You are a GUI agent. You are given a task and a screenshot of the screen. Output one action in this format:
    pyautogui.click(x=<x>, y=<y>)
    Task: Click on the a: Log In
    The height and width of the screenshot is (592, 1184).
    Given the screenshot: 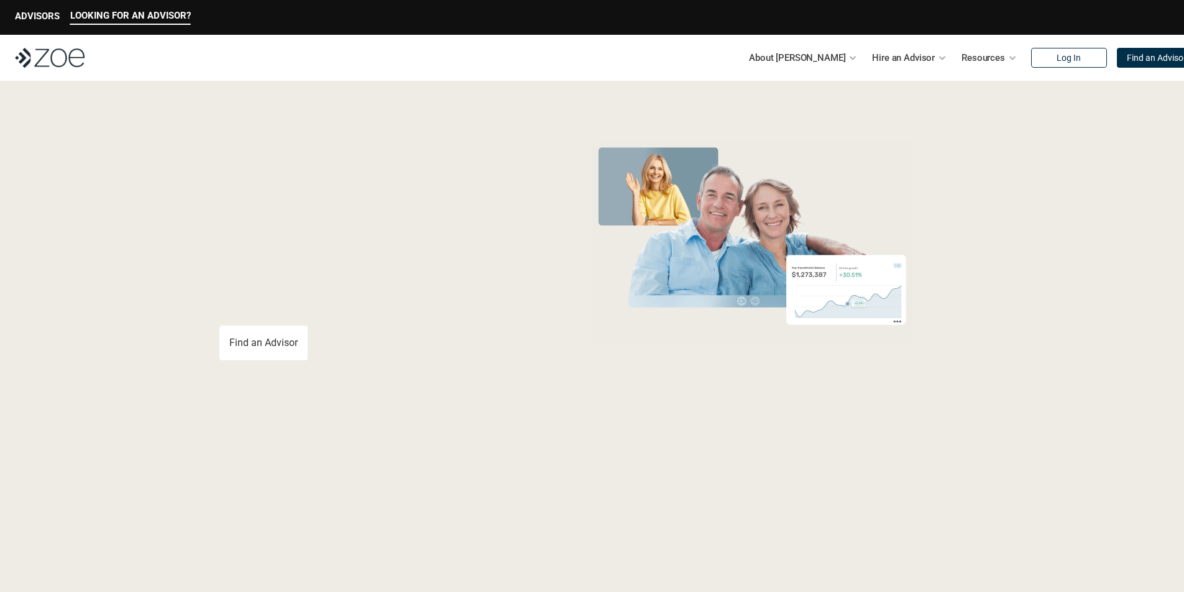 What is the action you would take?
    pyautogui.click(x=1069, y=58)
    